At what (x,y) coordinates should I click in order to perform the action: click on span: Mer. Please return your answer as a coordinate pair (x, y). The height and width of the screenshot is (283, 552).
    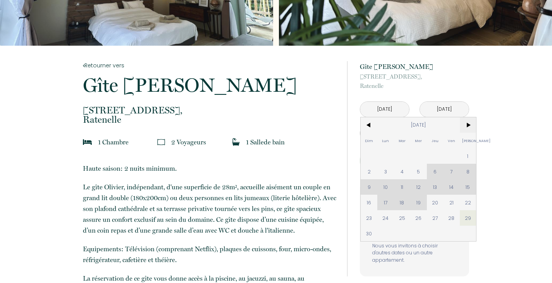
    Looking at the image, I should click on (418, 141).